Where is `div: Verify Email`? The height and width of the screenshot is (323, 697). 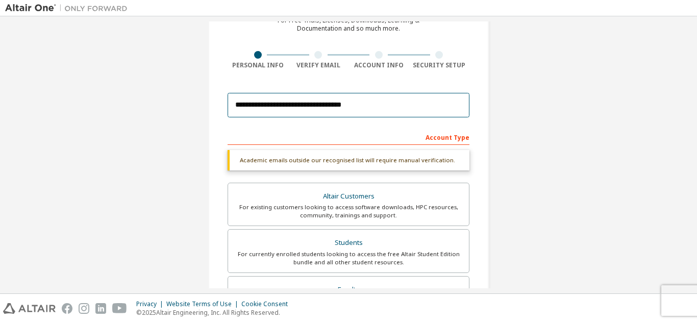 div: Verify Email is located at coordinates (319, 65).